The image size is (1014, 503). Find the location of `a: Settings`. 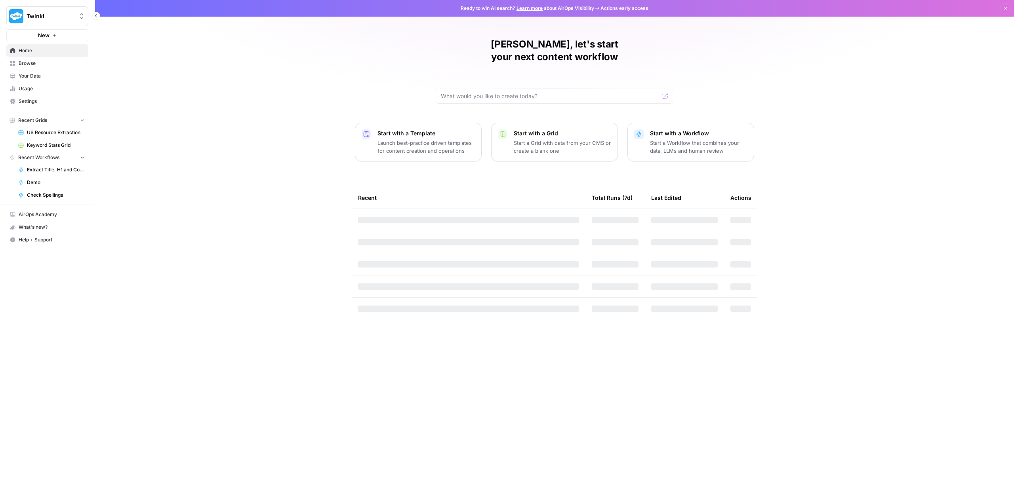

a: Settings is located at coordinates (47, 101).